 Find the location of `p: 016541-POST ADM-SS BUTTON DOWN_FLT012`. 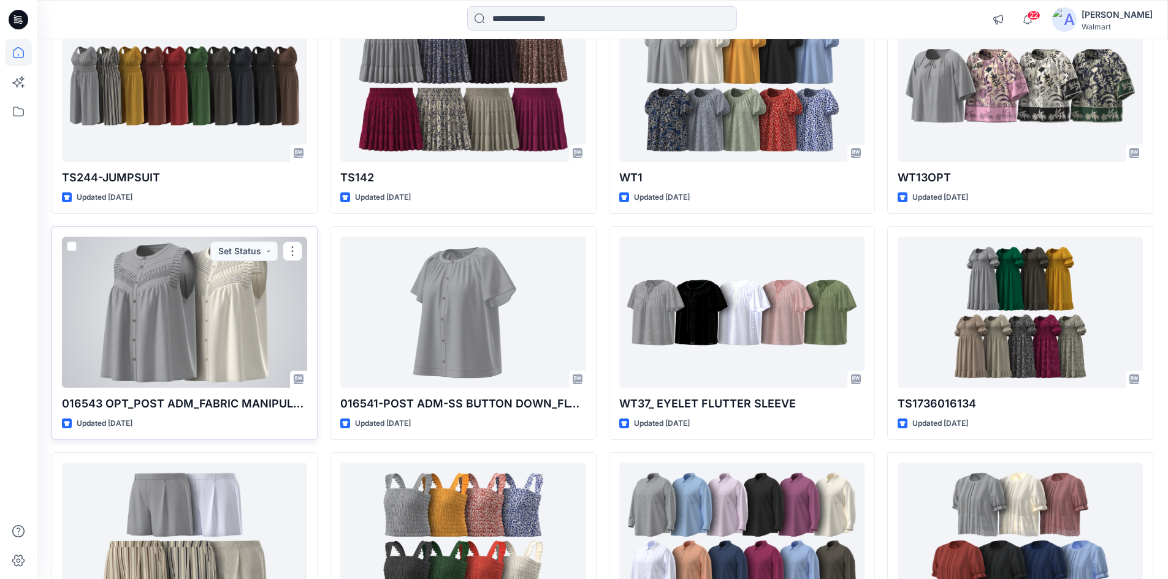

p: 016541-POST ADM-SS BUTTON DOWN_FLT012 is located at coordinates (463, 404).